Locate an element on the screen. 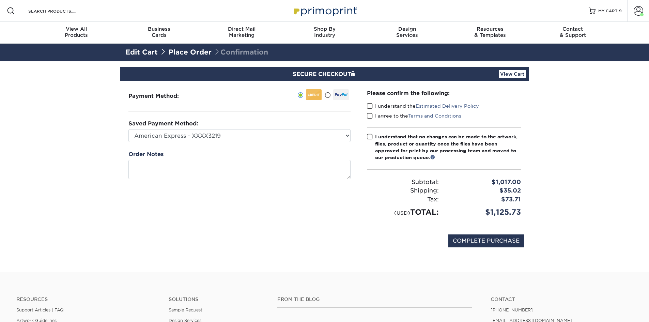  label: Order Notes is located at coordinates (146, 154).